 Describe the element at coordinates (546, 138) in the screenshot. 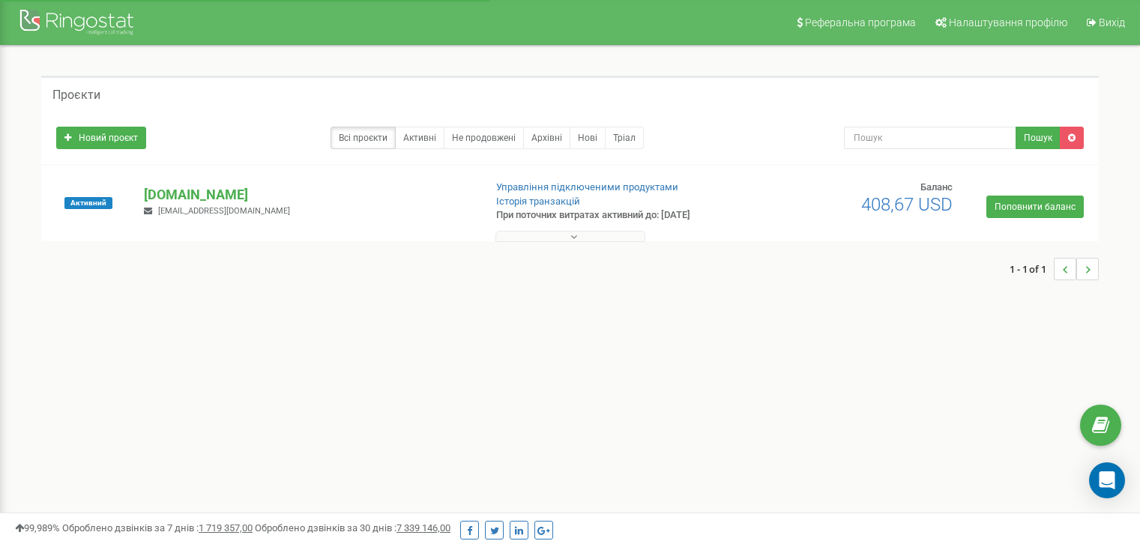

I see `a: Архівні` at that location.